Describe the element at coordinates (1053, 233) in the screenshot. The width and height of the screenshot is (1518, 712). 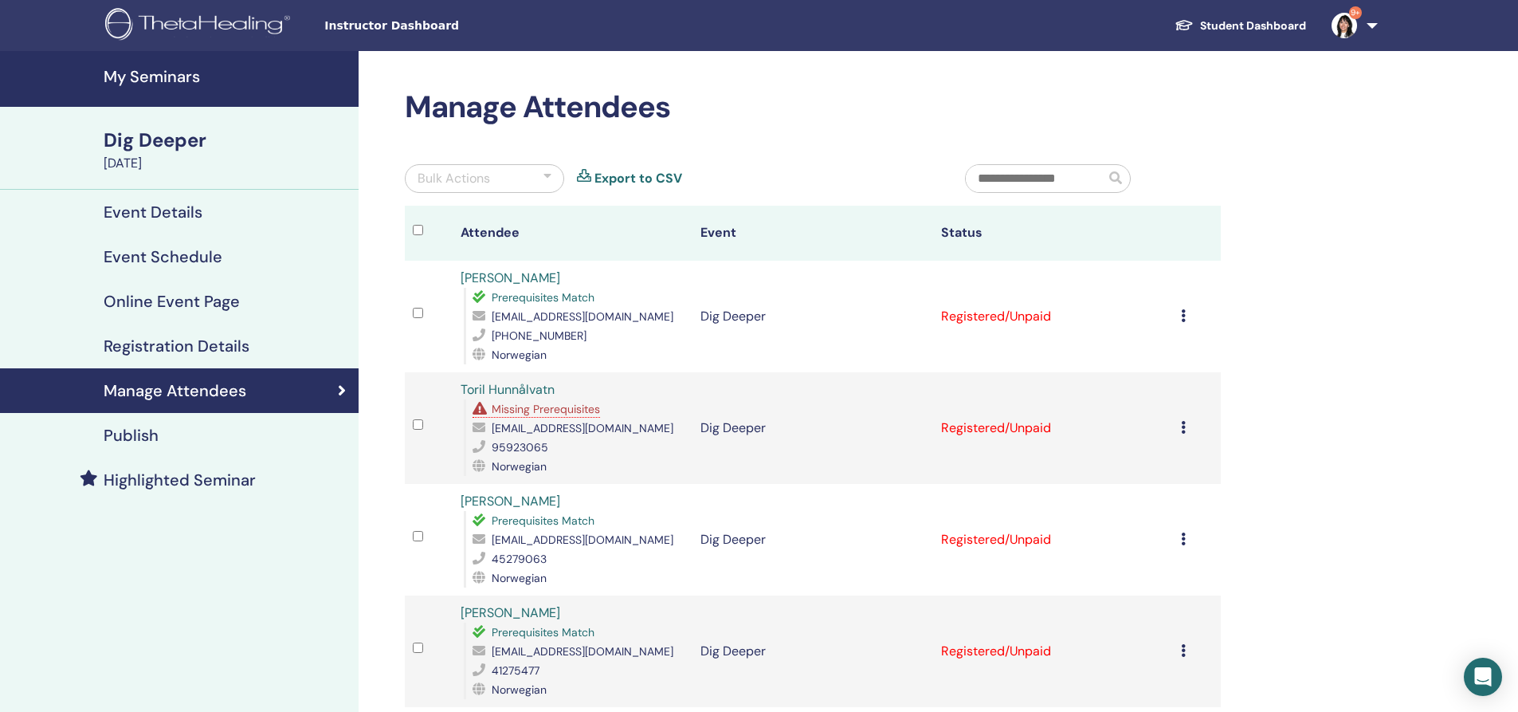
I see `th: Status` at that location.